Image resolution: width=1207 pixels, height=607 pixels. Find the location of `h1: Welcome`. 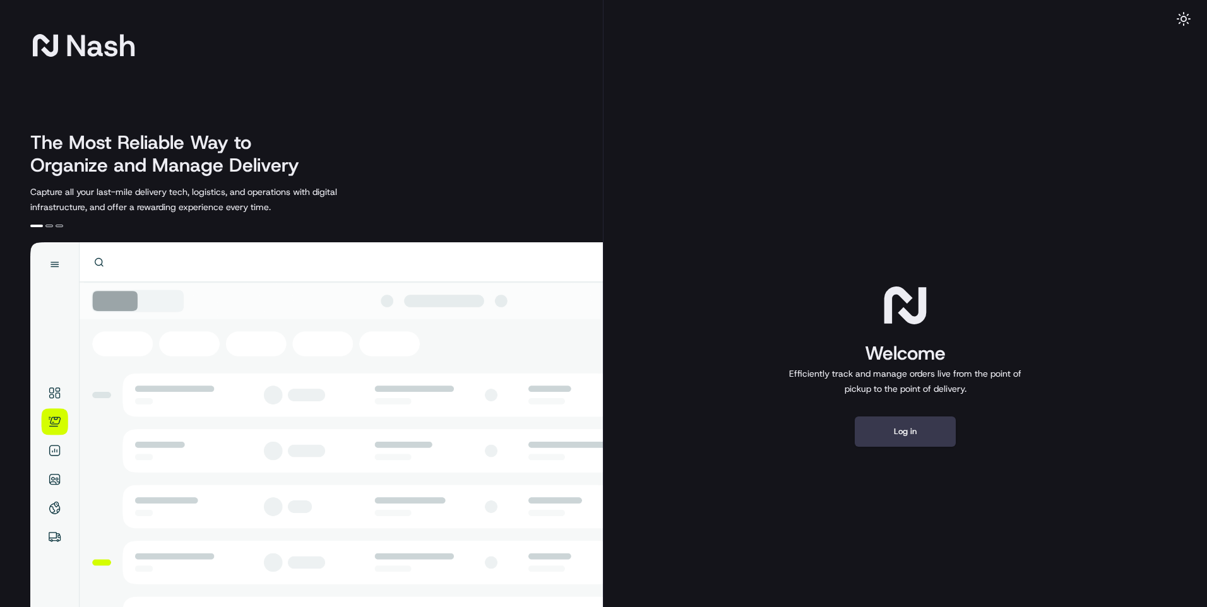

h1: Welcome is located at coordinates (905, 353).